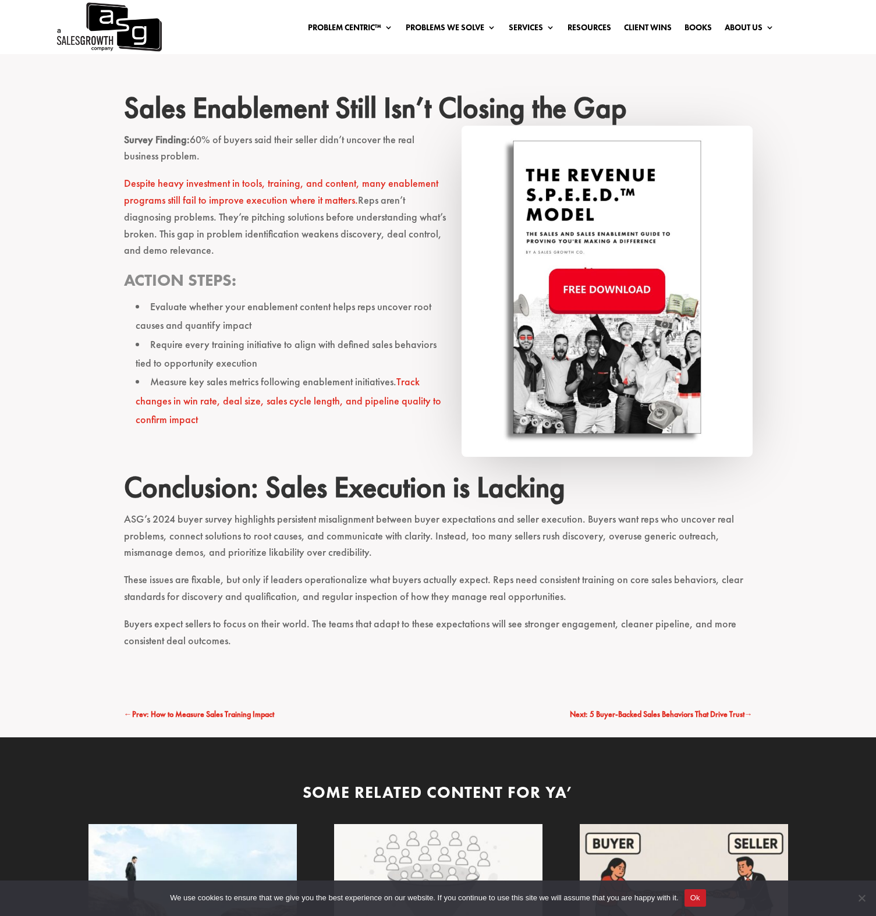 This screenshot has width=876, height=916. Describe the element at coordinates (438, 594) in the screenshot. I see `p: These issues are fixable, but only if leaders operationalize what buyers actually expect. Reps ne...` at that location.